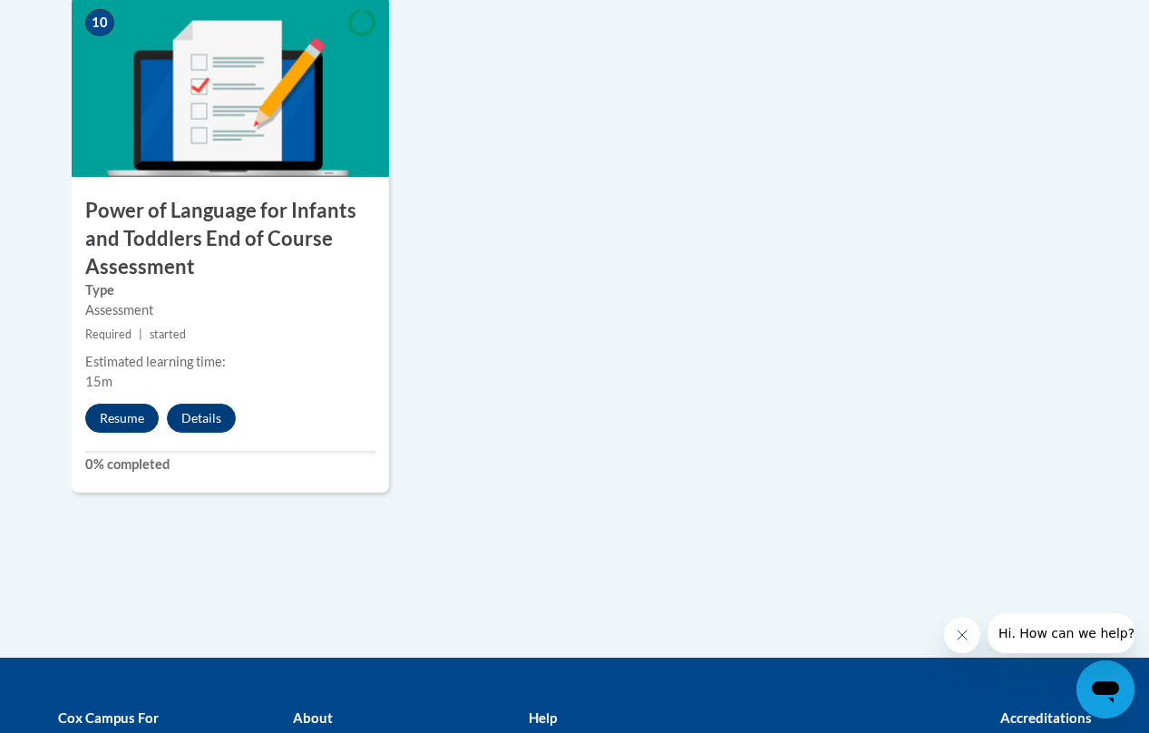 The height and width of the screenshot is (733, 1149). I want to click on div: Assessment, so click(230, 310).